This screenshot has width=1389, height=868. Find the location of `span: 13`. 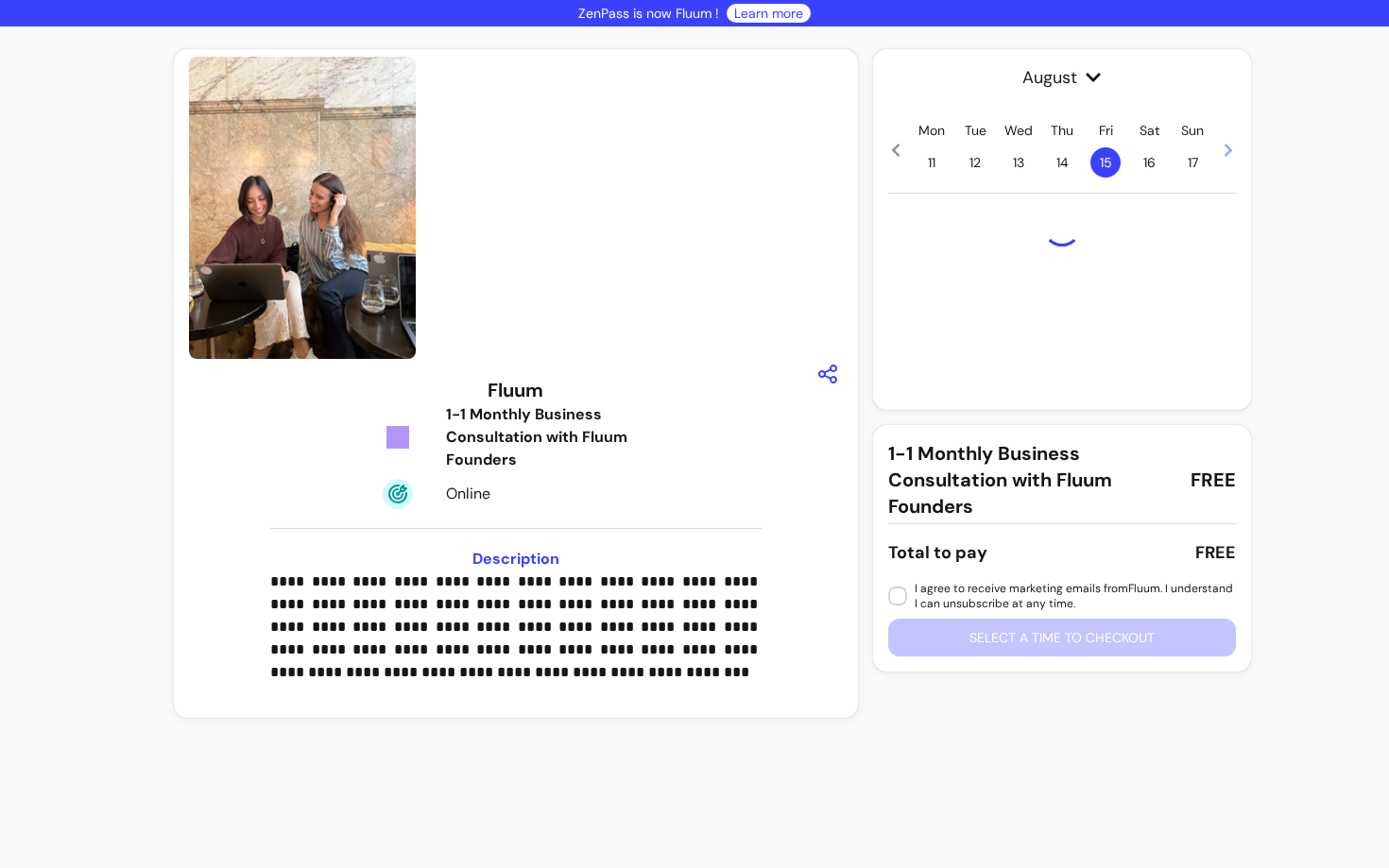

span: 13 is located at coordinates (1019, 162).